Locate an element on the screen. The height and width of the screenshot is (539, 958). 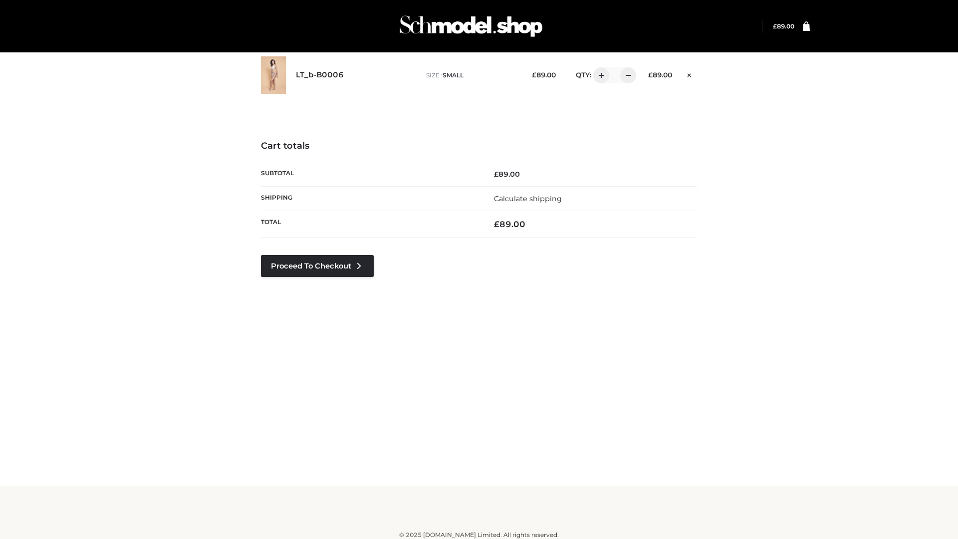
p: size : is located at coordinates (471, 75).